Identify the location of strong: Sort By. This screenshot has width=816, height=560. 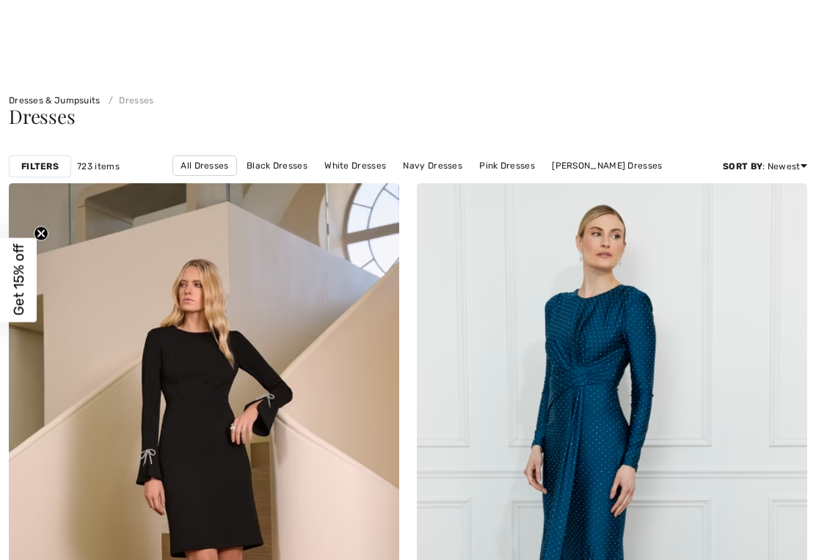
(742, 167).